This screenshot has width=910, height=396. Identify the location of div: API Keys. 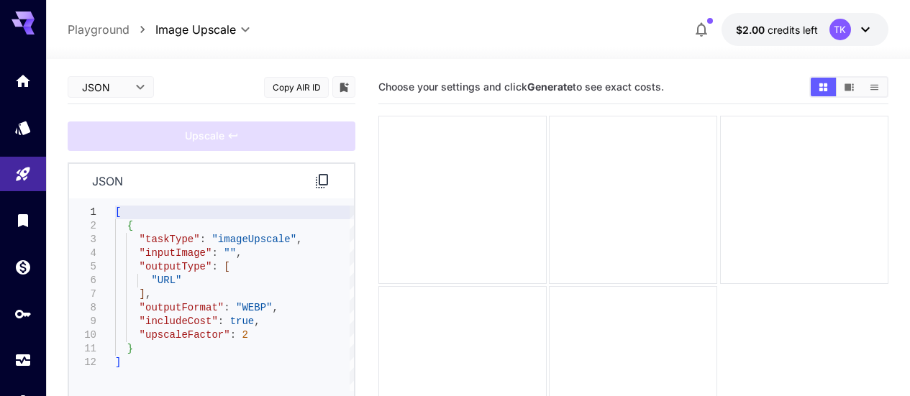
(23, 314).